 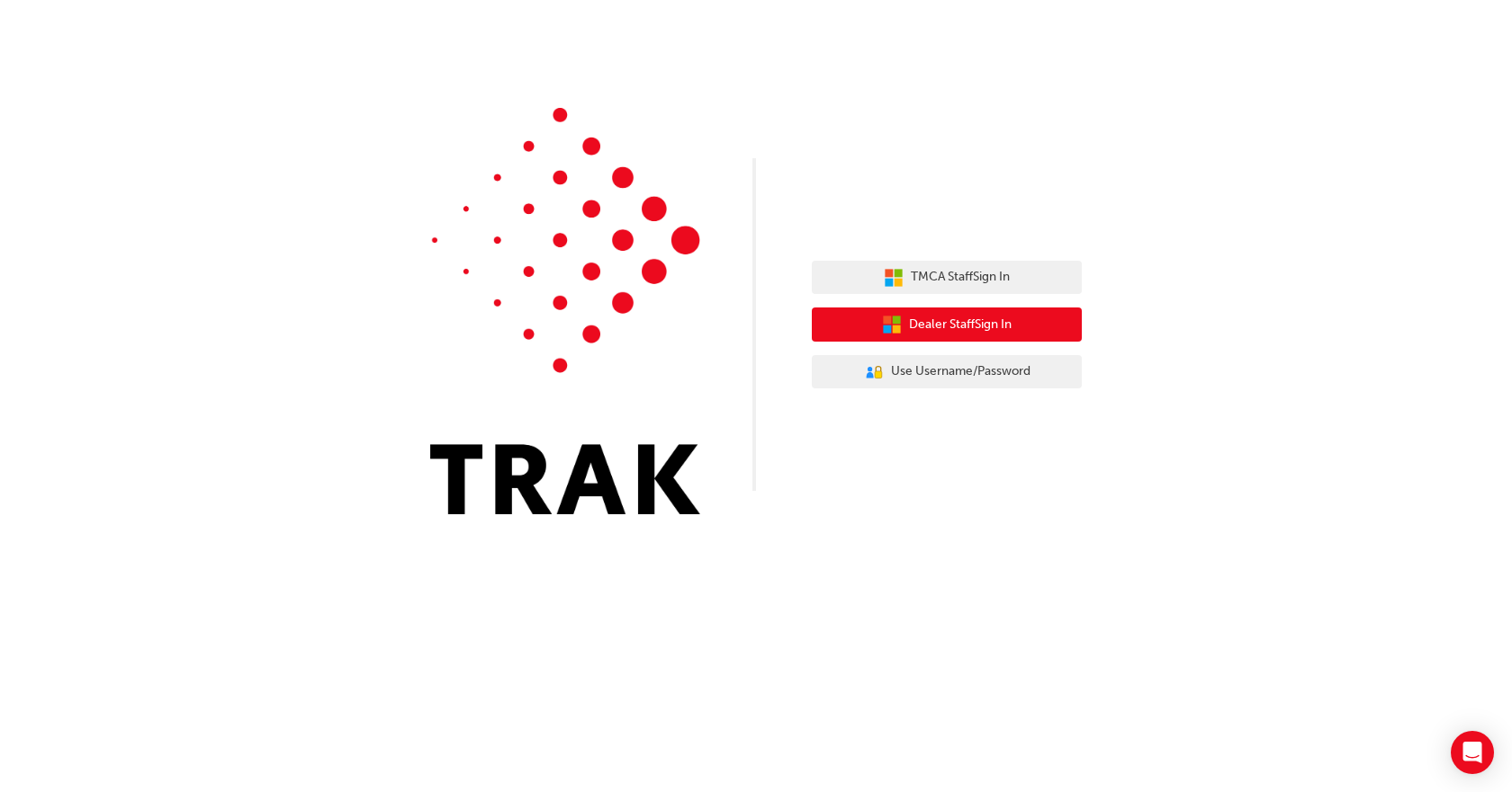 What do you see at coordinates (947, 278) in the screenshot?
I see `button: TMCA StaffSign In` at bounding box center [947, 278].